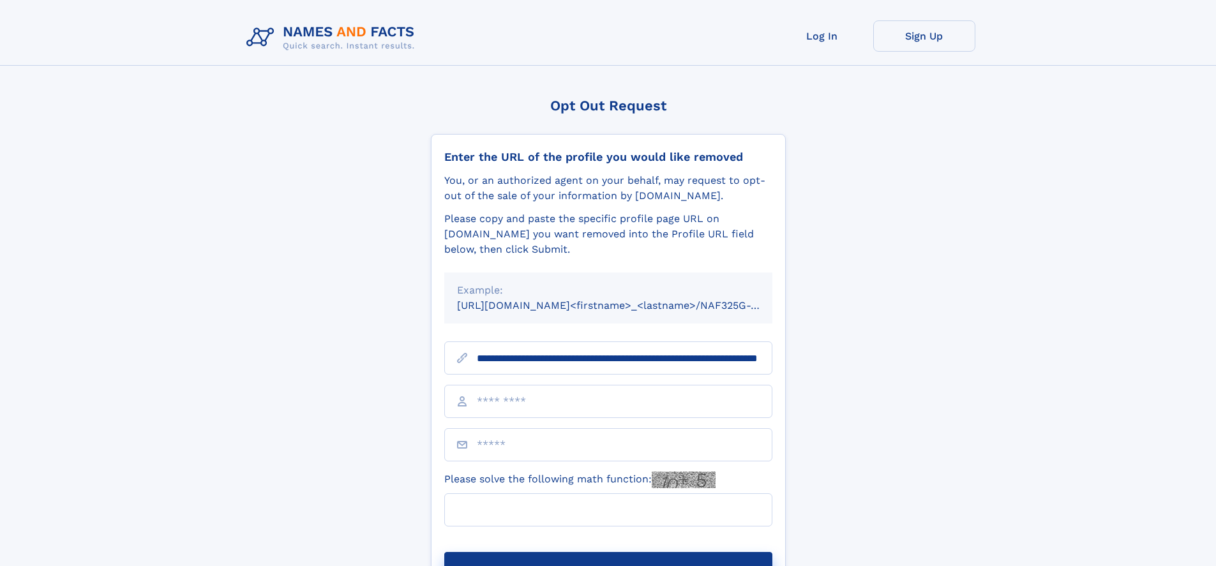 This screenshot has width=1216, height=566. I want to click on div: Opt Out Request, so click(608, 105).